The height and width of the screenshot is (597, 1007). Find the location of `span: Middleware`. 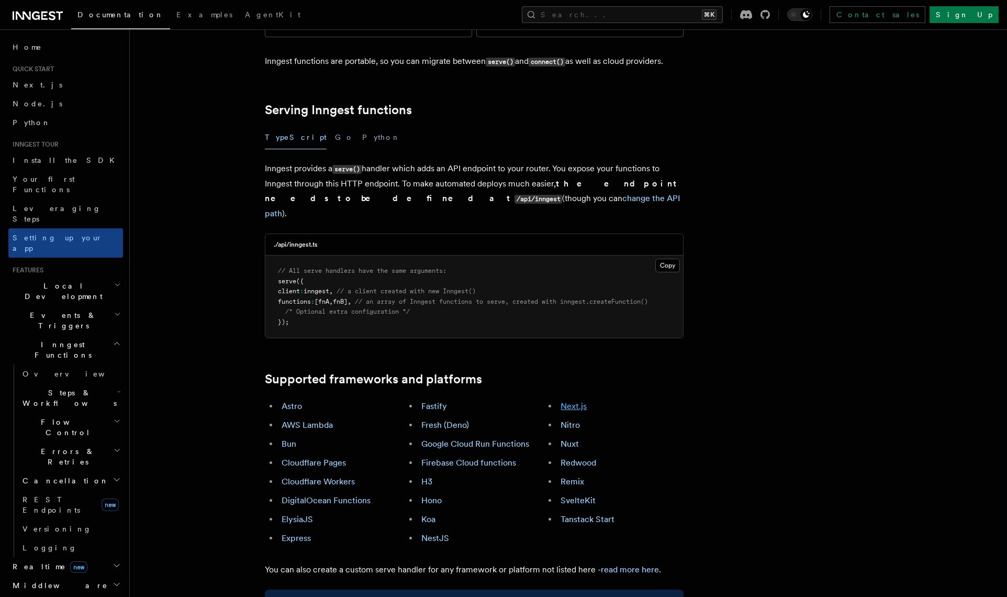

span: Middleware is located at coordinates (58, 585).